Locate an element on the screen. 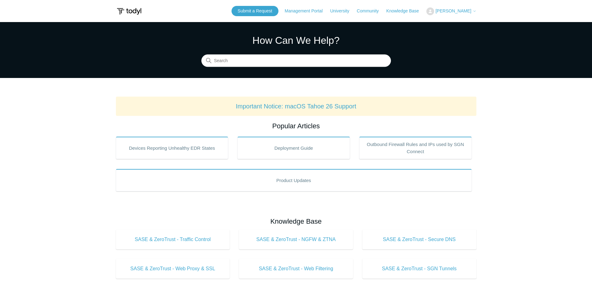 The image size is (592, 283). a: Product Updates is located at coordinates (294, 180).